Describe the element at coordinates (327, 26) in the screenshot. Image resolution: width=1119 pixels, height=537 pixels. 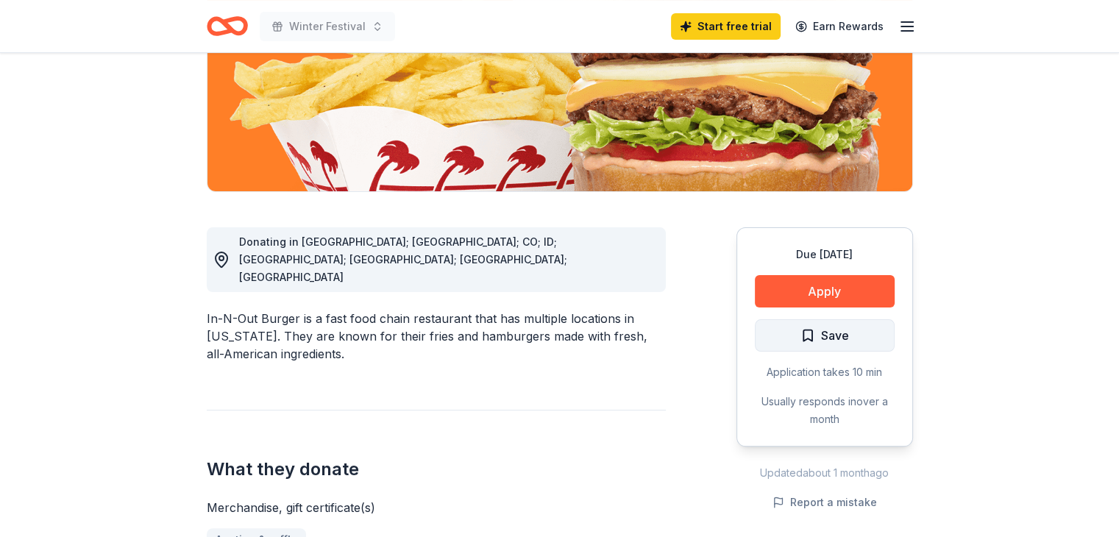
I see `span: Winter Festival` at that location.